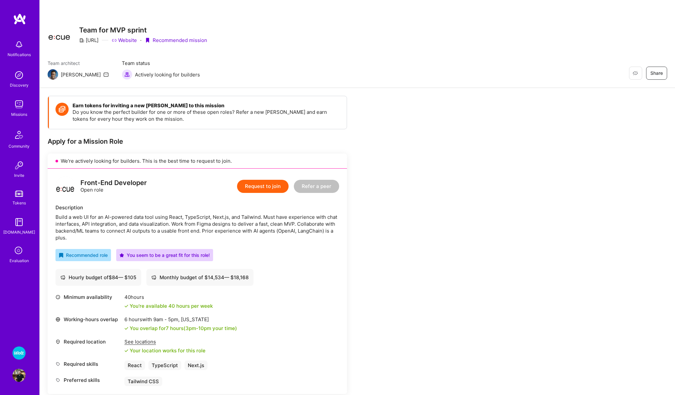 This screenshot has width=675, height=395. I want to click on div: 40 hours, so click(168, 297).